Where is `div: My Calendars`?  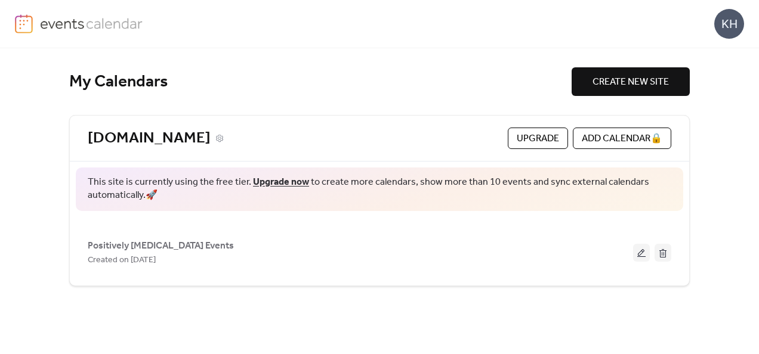 div: My Calendars is located at coordinates (320, 82).